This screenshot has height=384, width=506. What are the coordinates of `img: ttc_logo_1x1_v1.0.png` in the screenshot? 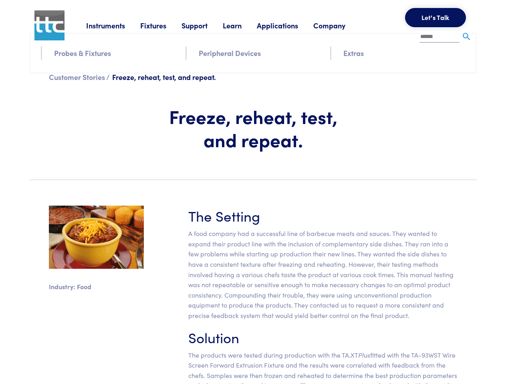 It's located at (49, 25).